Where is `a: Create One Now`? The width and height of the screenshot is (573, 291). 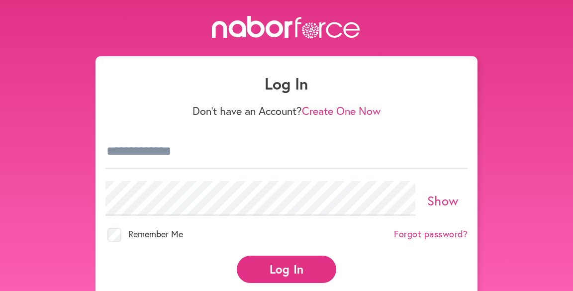
a: Create One Now is located at coordinates (341, 111).